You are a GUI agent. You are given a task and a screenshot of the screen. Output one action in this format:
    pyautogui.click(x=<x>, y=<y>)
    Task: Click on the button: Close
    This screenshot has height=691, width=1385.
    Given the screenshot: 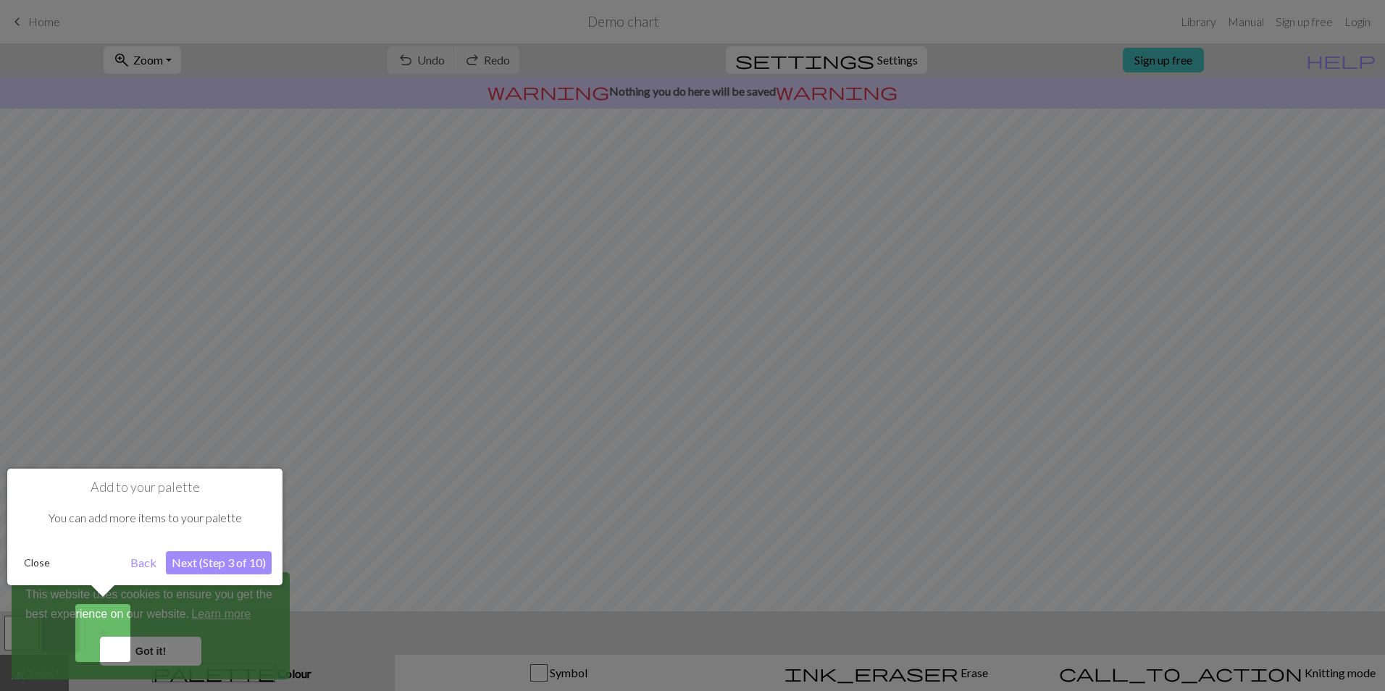 What is the action you would take?
    pyautogui.click(x=37, y=563)
    